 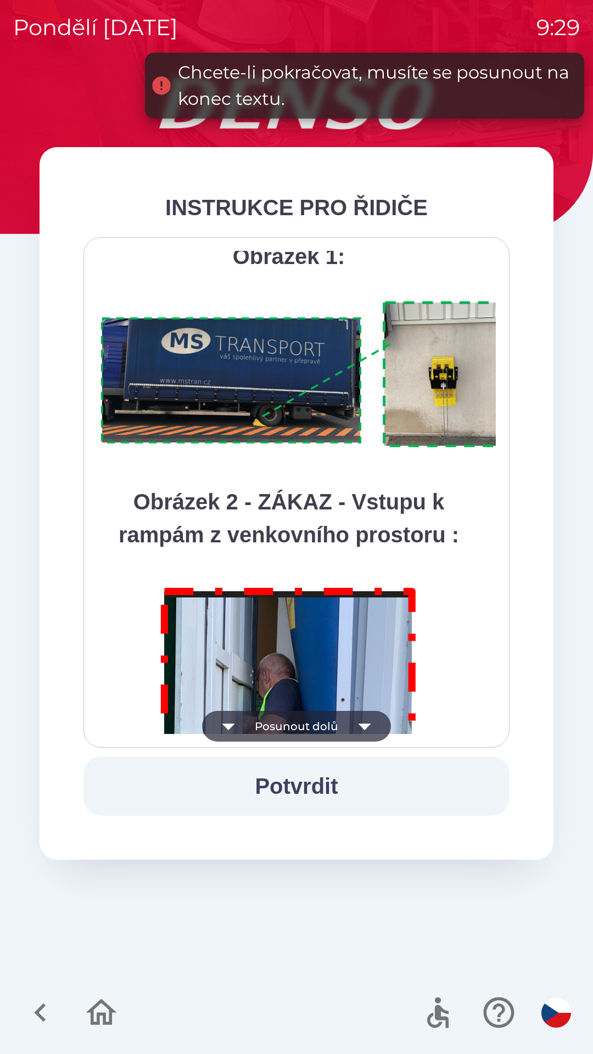 I want to click on strong: Obrázek 2 - ZÁKAZ - Vstupu k rampám z venkovního prostoru :, so click(x=289, y=518).